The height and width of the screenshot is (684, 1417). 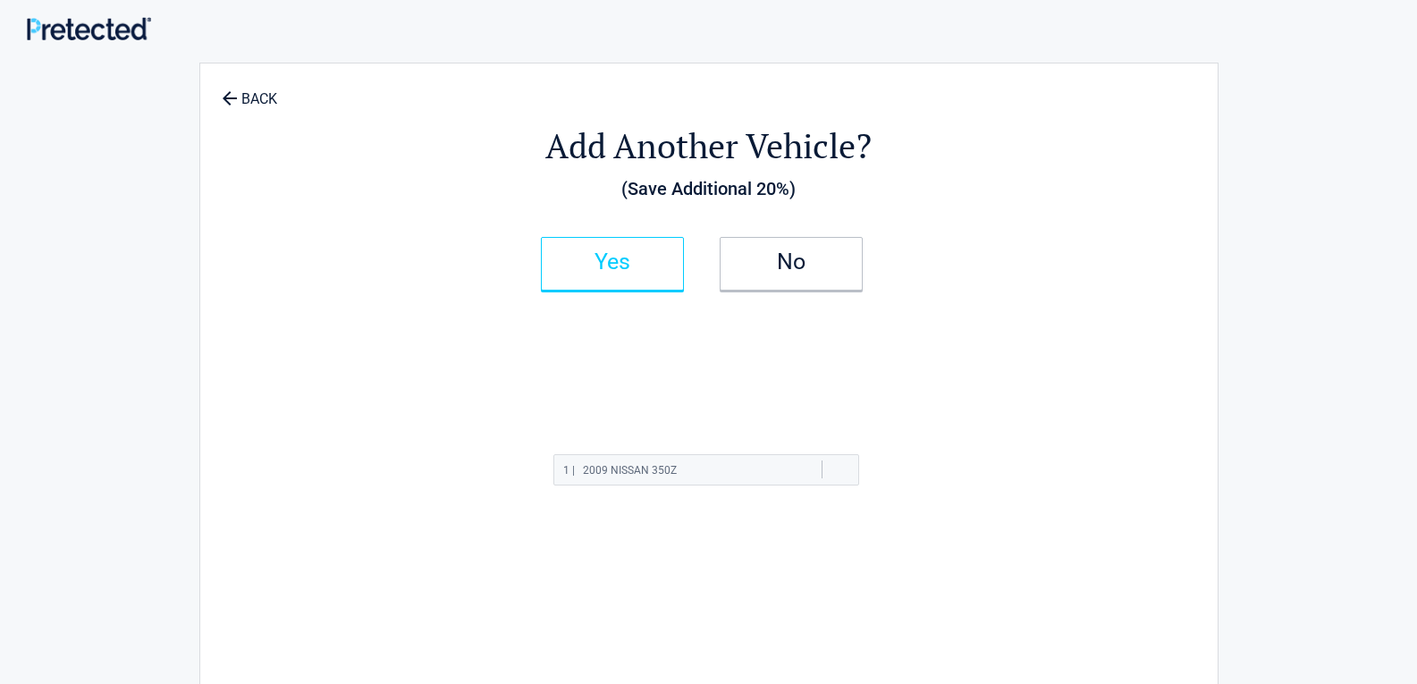 What do you see at coordinates (249, 90) in the screenshot?
I see `a: BACK` at bounding box center [249, 90].